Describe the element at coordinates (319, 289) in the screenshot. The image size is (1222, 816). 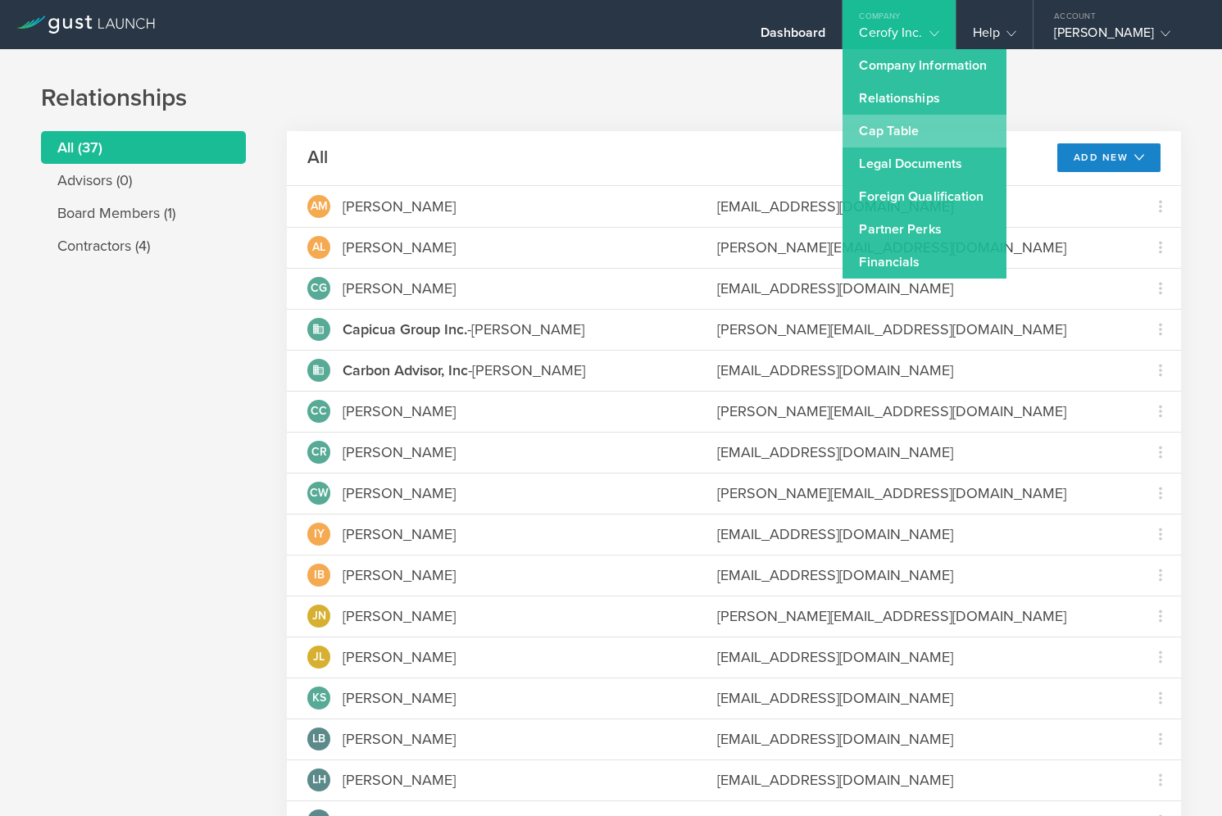
I see `span: CG` at that location.